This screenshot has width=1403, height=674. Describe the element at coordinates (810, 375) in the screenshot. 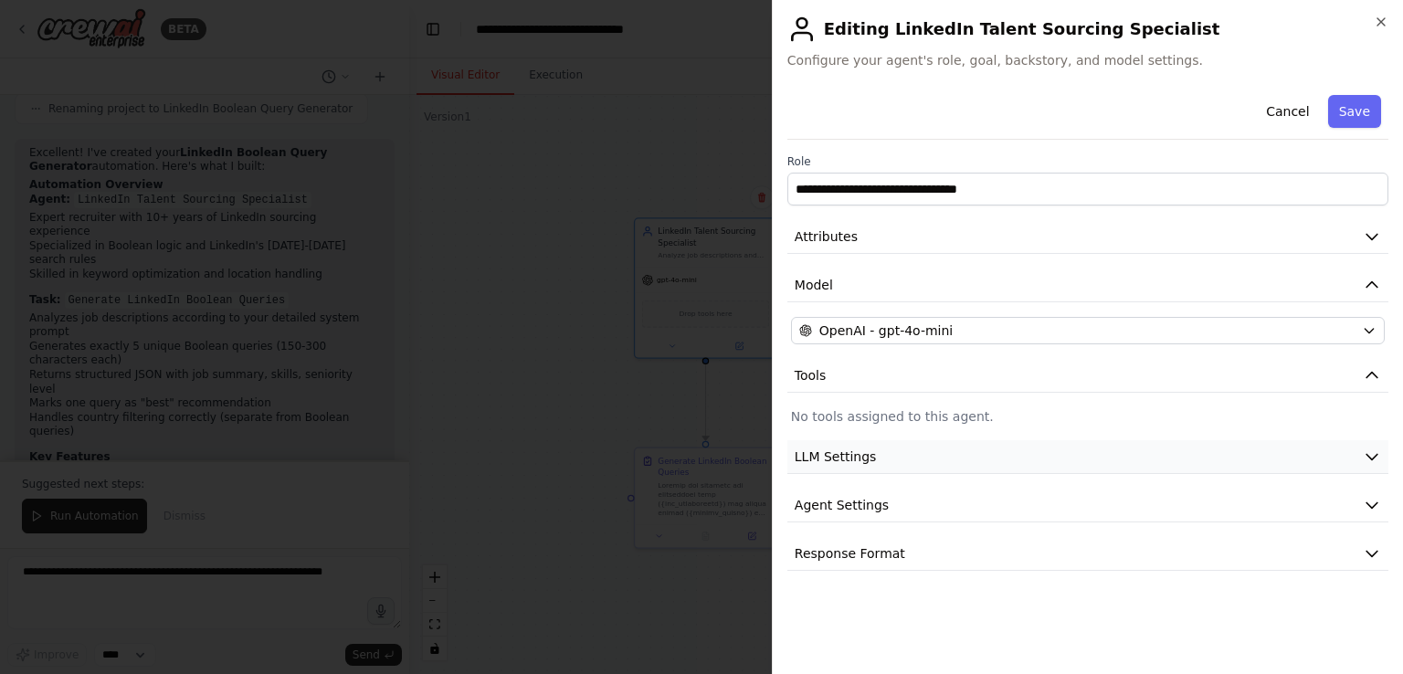

I see `span: Tools` at that location.